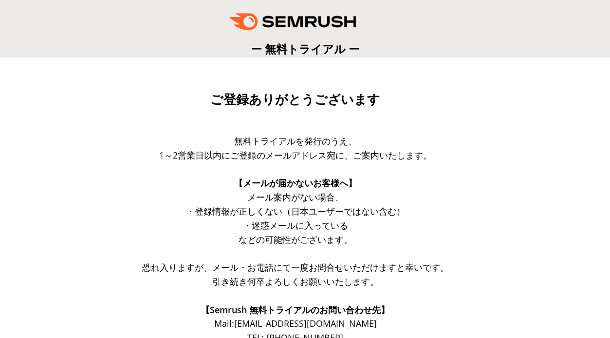 The width and height of the screenshot is (610, 338). Describe the element at coordinates (296, 141) in the screenshot. I see `span: 無料トライアルを発行のうえ、` at that location.